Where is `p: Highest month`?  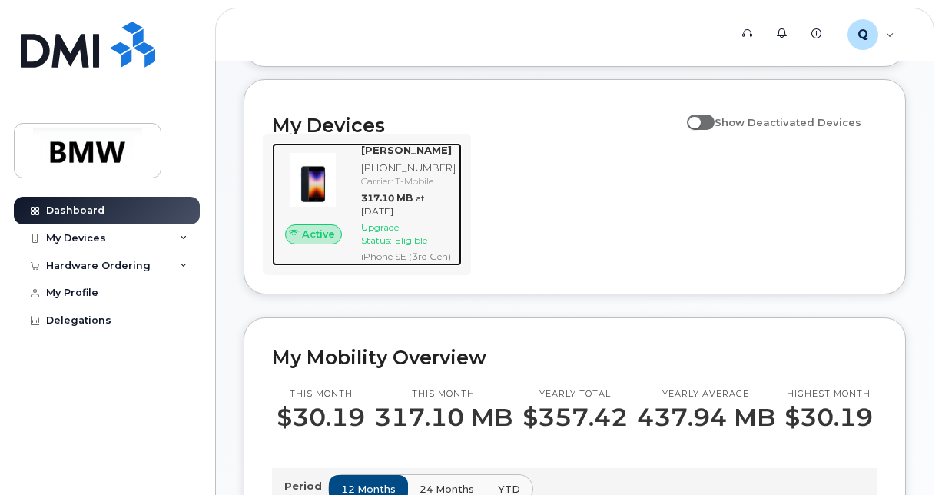 p: Highest month is located at coordinates (828, 394).